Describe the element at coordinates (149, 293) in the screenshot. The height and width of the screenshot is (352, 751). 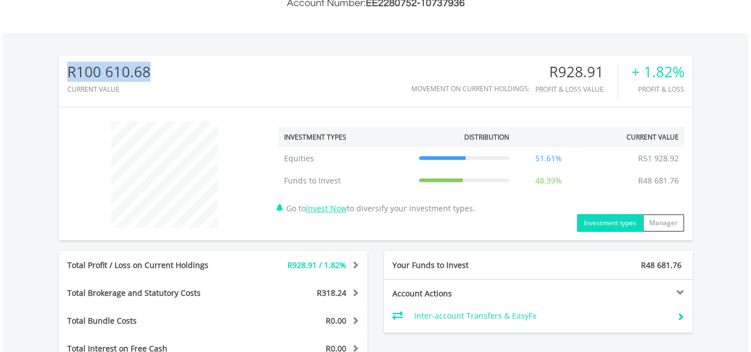
I see `div: Total Brokerage and Statutory Costs` at that location.